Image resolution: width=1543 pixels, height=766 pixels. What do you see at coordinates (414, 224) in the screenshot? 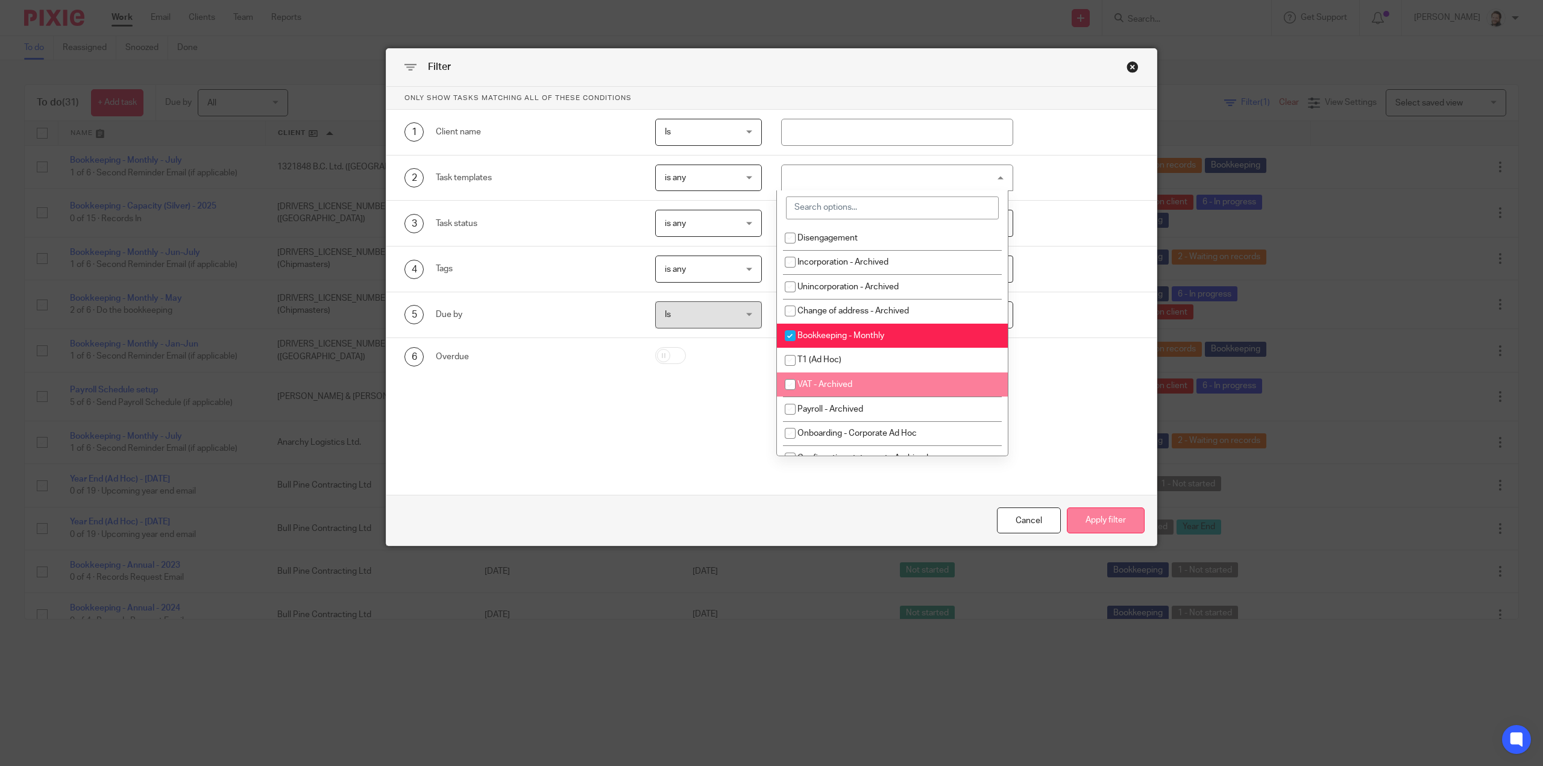
I see `div: 3` at bounding box center [414, 224].